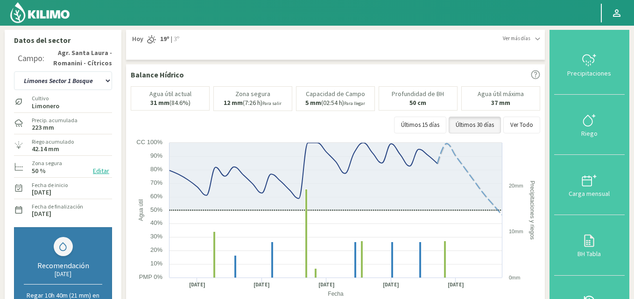 The height and width of the screenshot is (299, 634). Describe the element at coordinates (336, 294) in the screenshot. I see `text: Fecha` at that location.